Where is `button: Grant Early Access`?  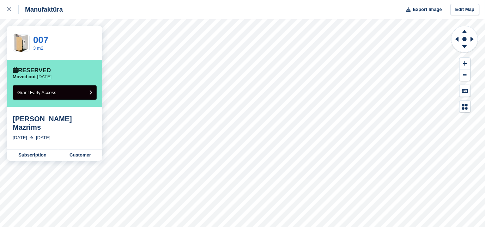
button: Grant Early Access is located at coordinates (55, 92).